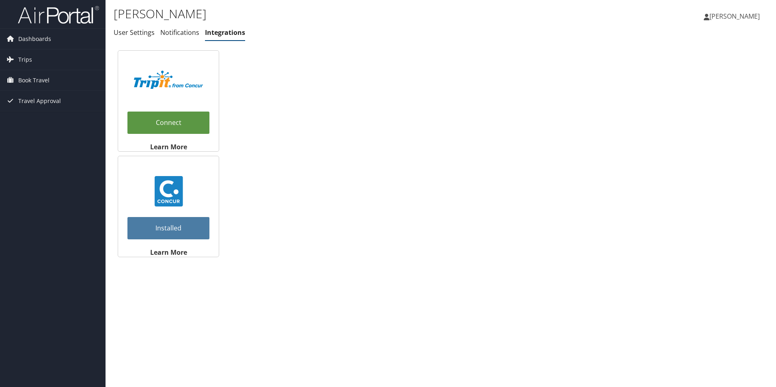 This screenshot has height=387, width=776. Describe the element at coordinates (35, 39) in the screenshot. I see `span: Dashboards` at that location.